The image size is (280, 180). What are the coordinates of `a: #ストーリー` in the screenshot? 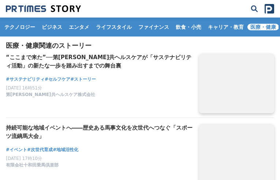 It's located at (83, 79).